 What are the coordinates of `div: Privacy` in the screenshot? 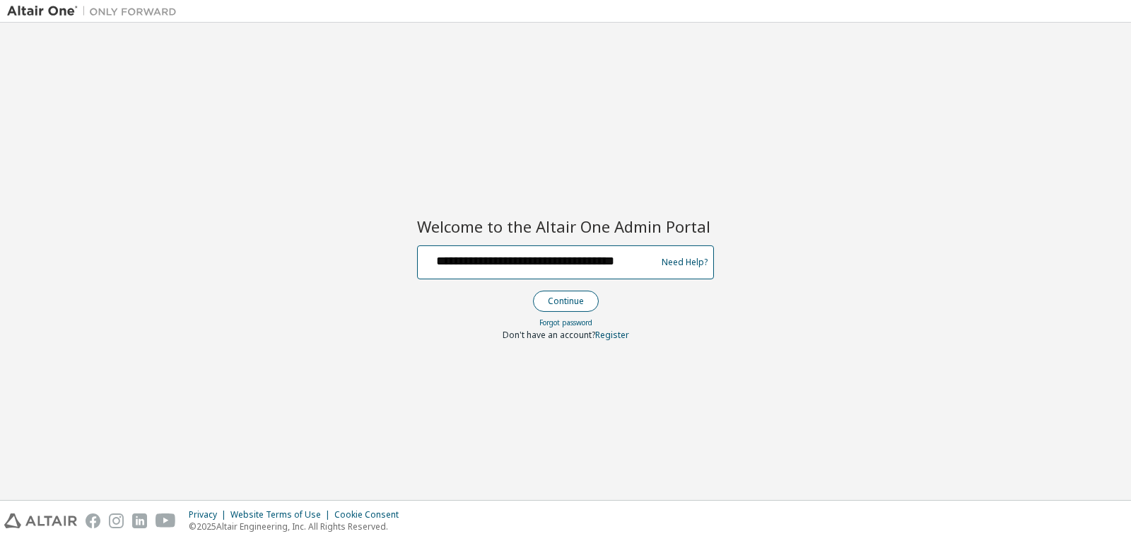 It's located at (209, 515).